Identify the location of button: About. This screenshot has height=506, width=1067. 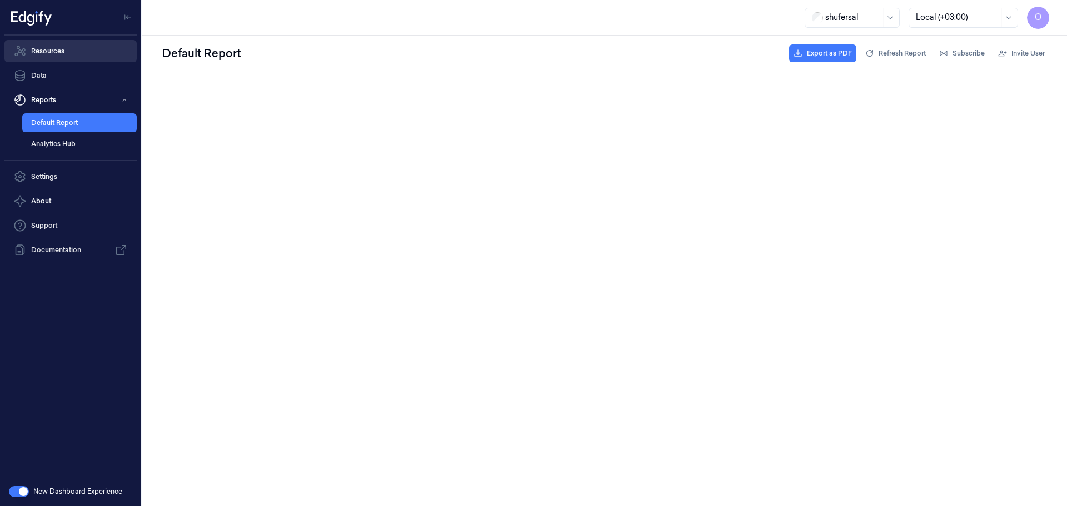
(71, 201).